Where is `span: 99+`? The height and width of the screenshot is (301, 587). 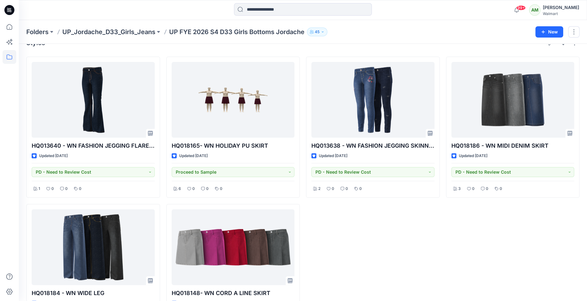
span: 99+ is located at coordinates (521, 8).